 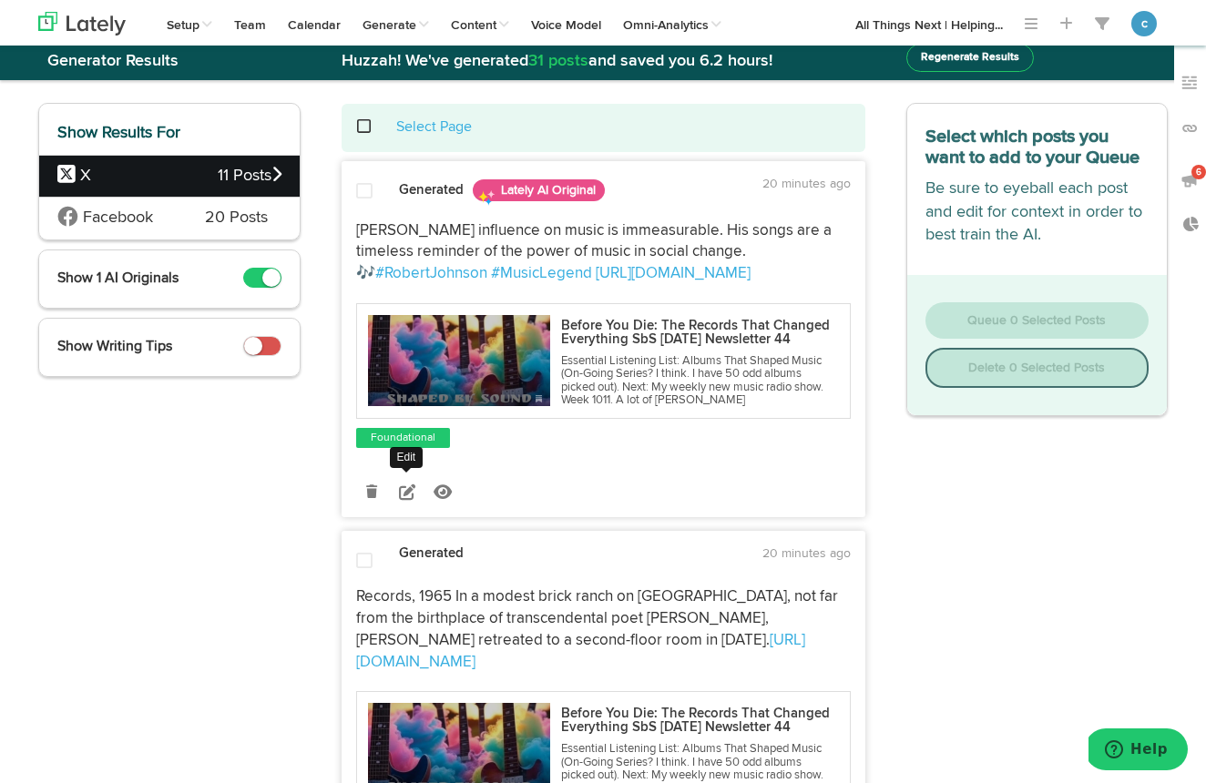 I want to click on img: links_off.svg, so click(x=1189, y=128).